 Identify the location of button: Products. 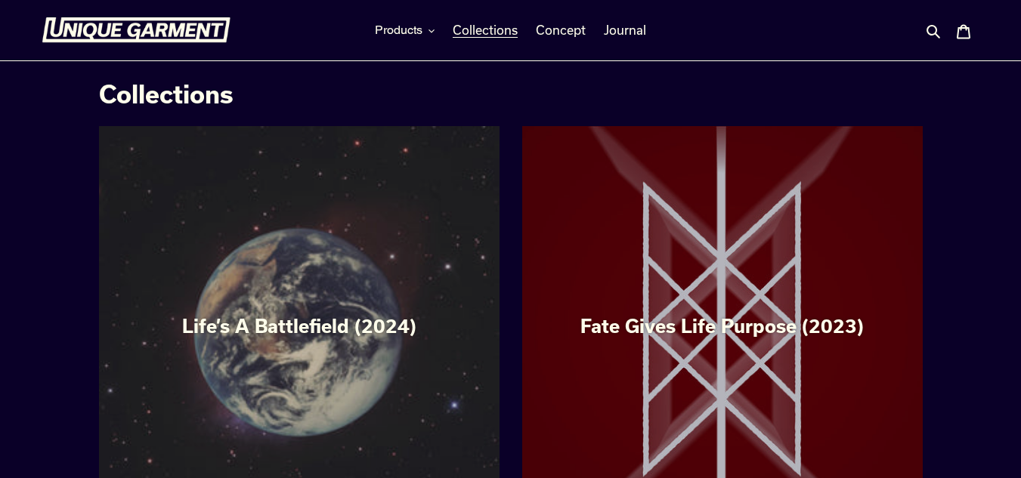
(404, 30).